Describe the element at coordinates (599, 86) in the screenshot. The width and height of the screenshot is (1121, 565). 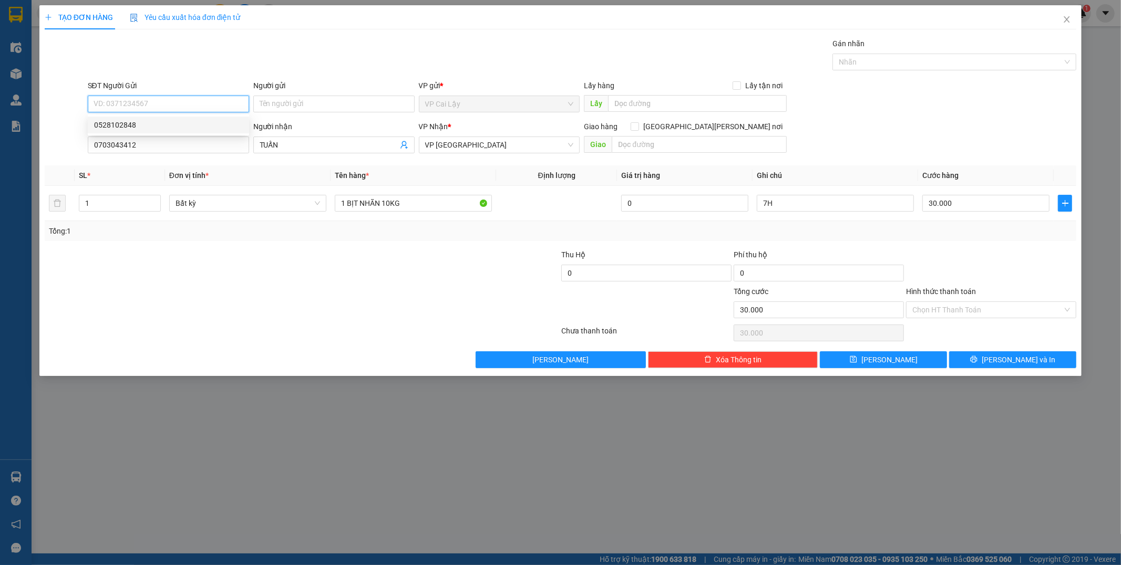
I see `span: Lấy hàng` at that location.